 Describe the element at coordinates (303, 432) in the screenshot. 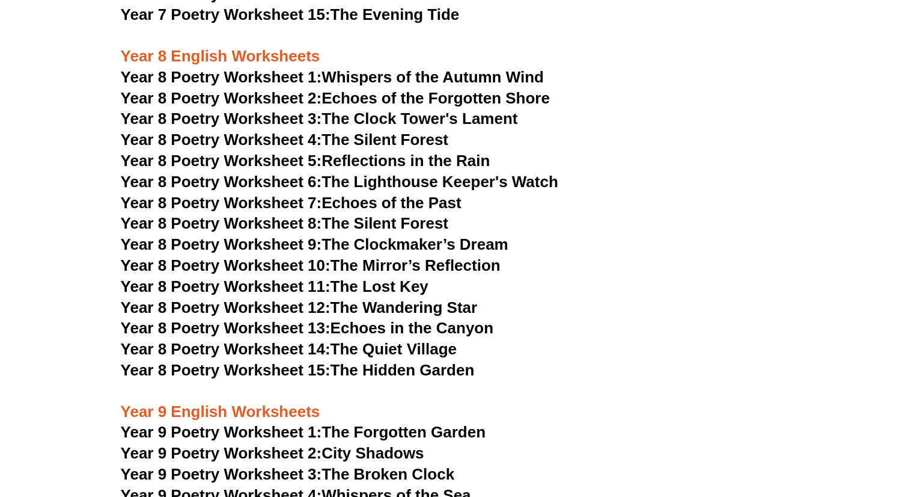

I see `a: Year 9 Poetry Worksheet 1:The Forgotten Garden` at that location.